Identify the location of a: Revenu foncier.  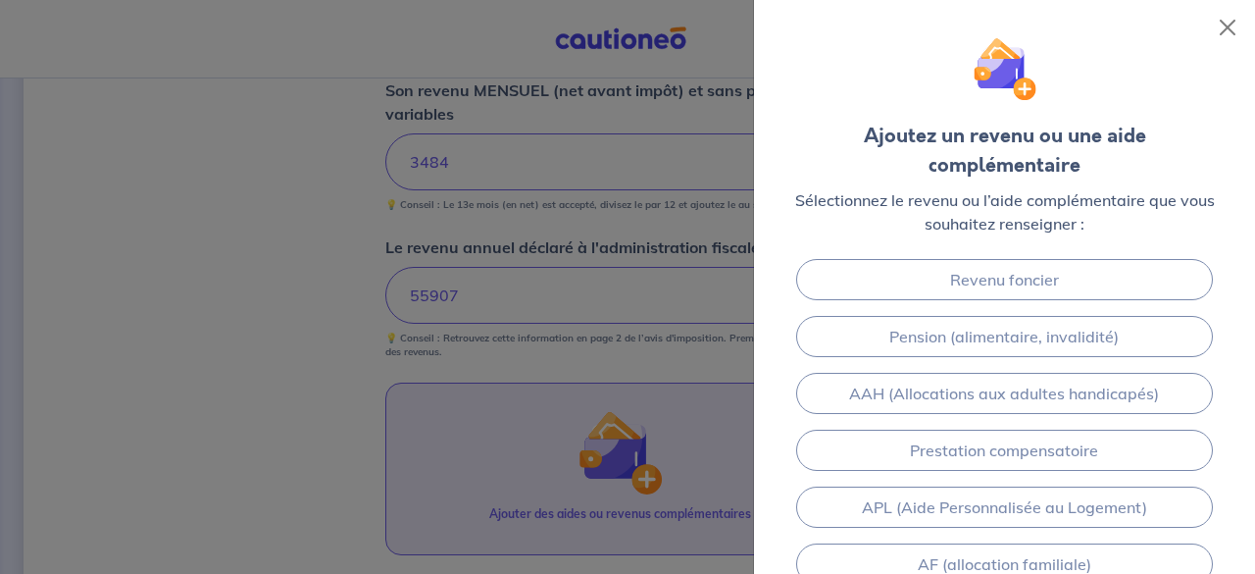
(1005, 280).